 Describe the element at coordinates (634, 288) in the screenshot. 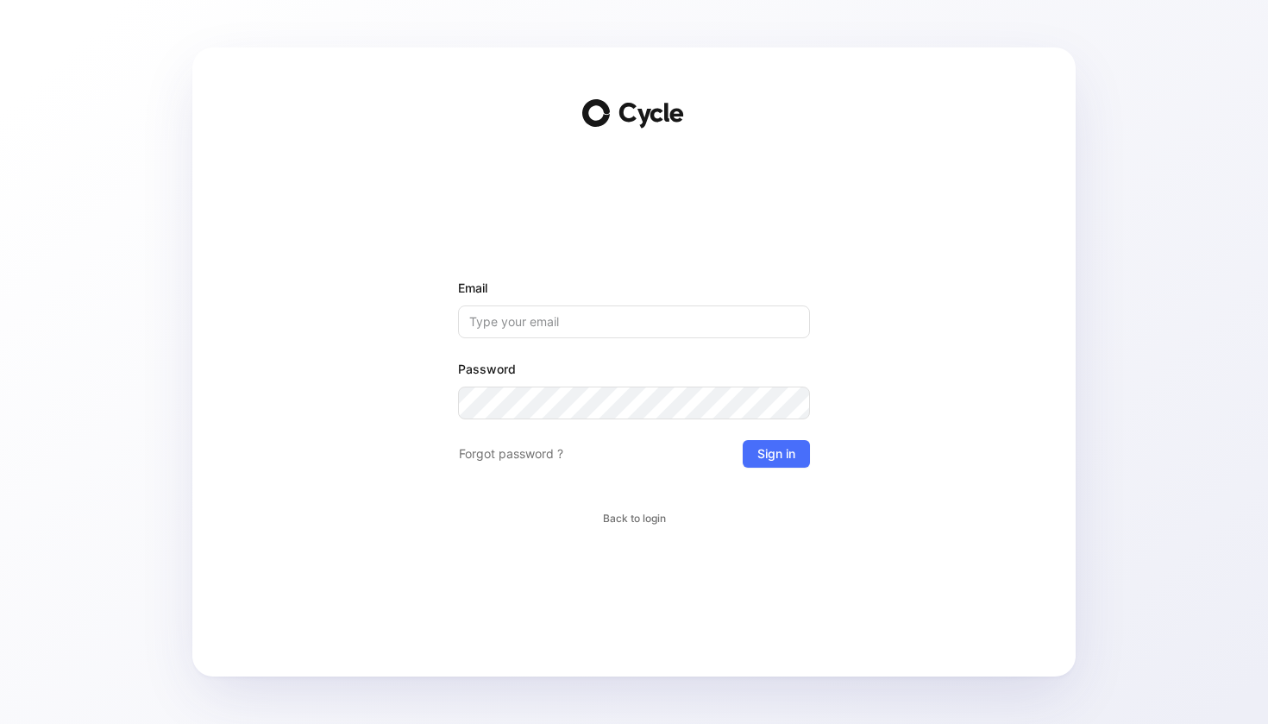

I see `label: Email` at that location.